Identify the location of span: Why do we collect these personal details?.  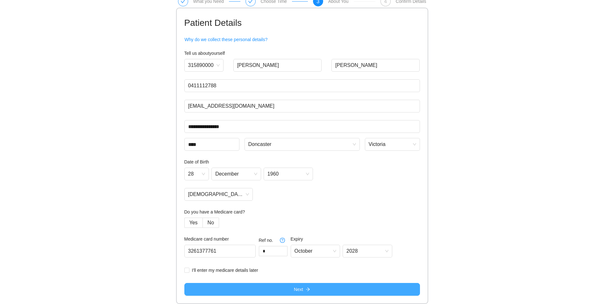
(226, 39).